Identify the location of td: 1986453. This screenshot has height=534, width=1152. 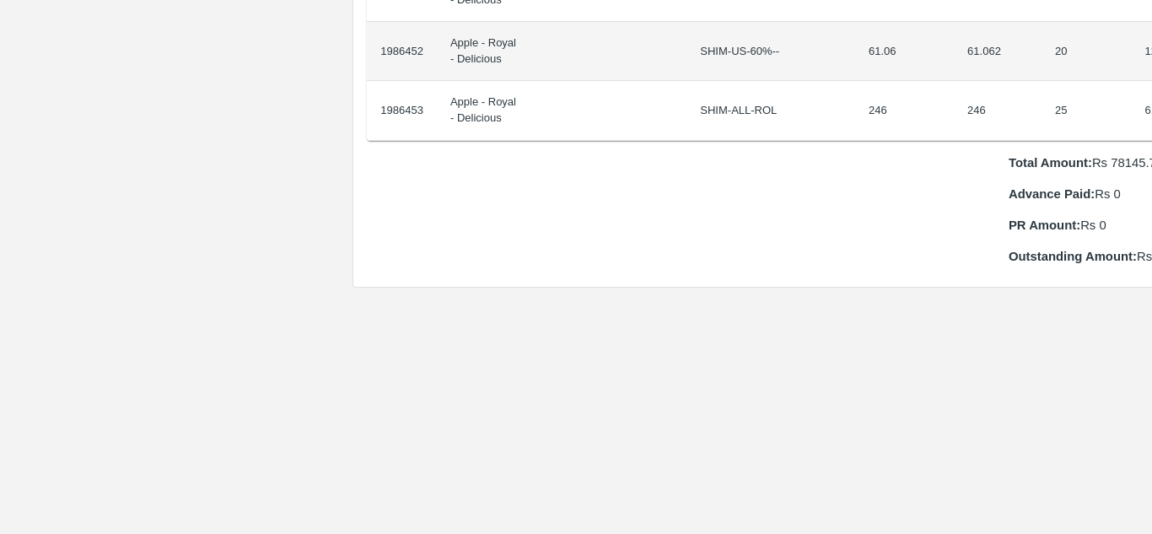
(401, 110).